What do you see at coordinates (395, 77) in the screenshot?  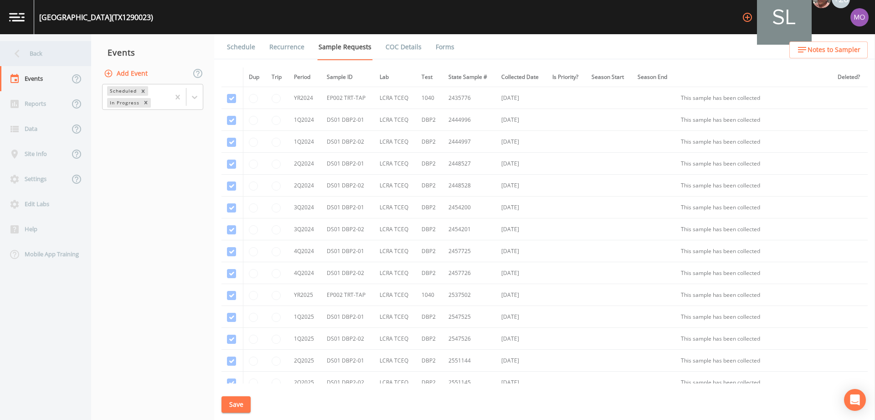 I see `th: Lab` at bounding box center [395, 77].